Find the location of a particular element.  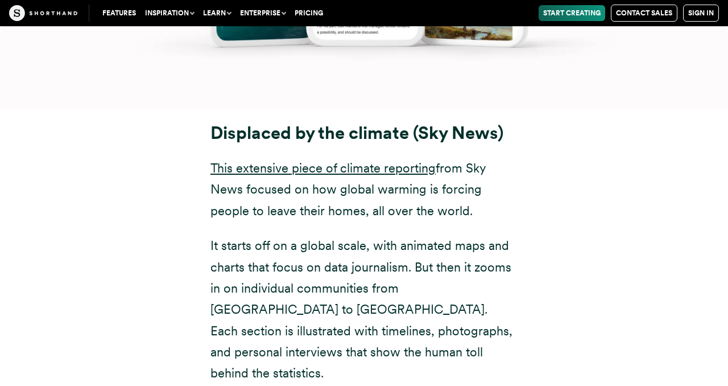

p: It starts off on a global scale, with animated maps and charts that focus on data journalism. But... is located at coordinates (364, 310).